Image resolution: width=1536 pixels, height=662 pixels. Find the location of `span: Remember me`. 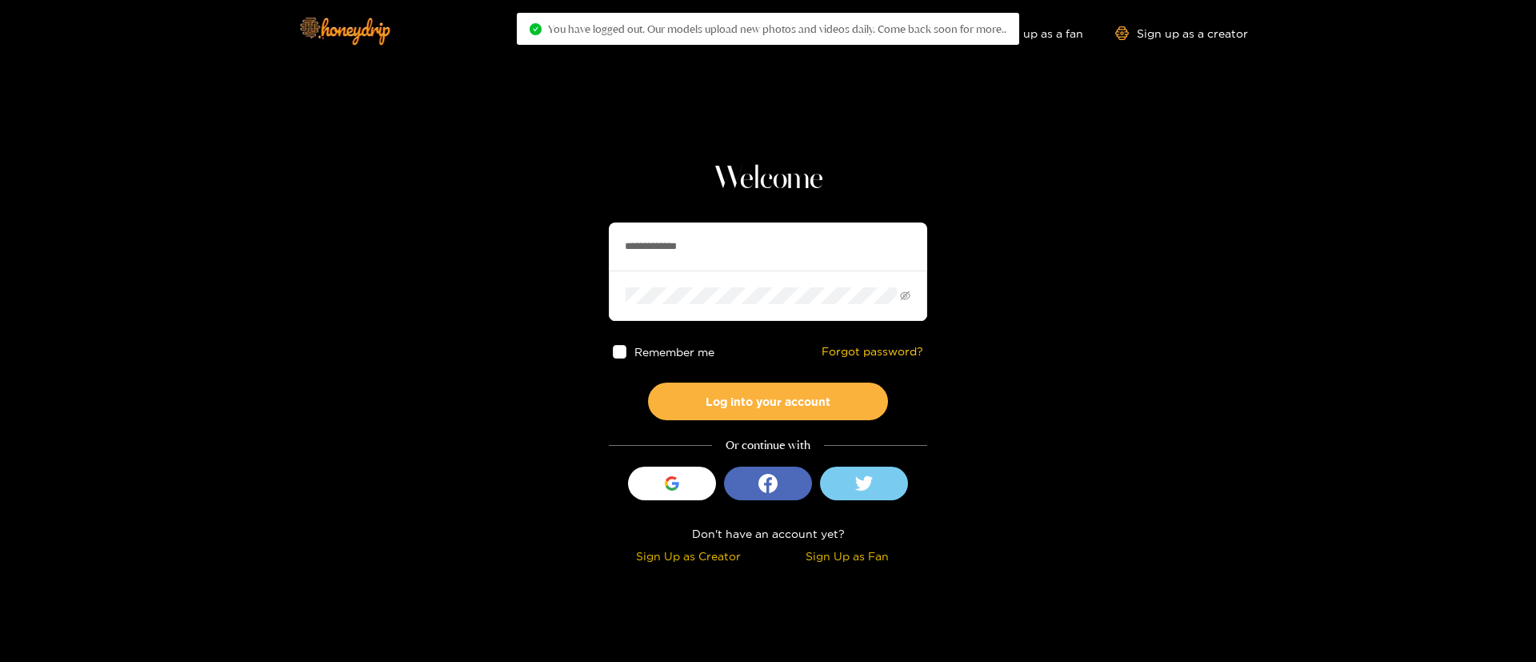

span: Remember me is located at coordinates (675, 351).